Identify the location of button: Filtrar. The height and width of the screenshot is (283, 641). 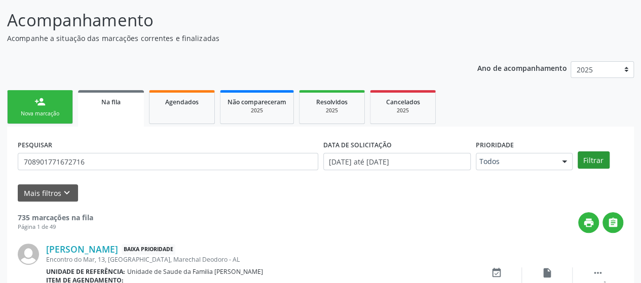
(593, 160).